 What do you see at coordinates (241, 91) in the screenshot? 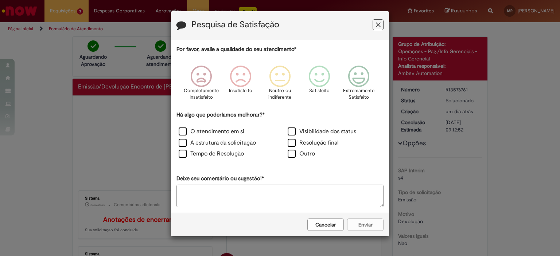
I see `p: Insatisfeito` at bounding box center [241, 91].